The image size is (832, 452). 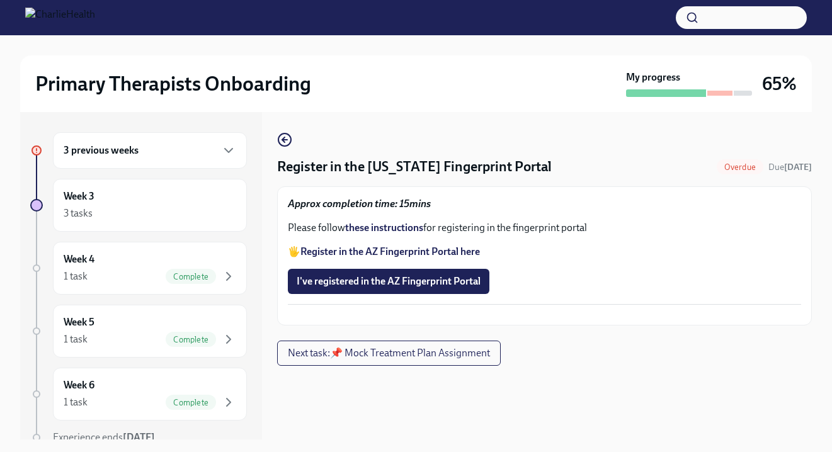 What do you see at coordinates (79, 196) in the screenshot?
I see `h6: Week 3` at bounding box center [79, 196].